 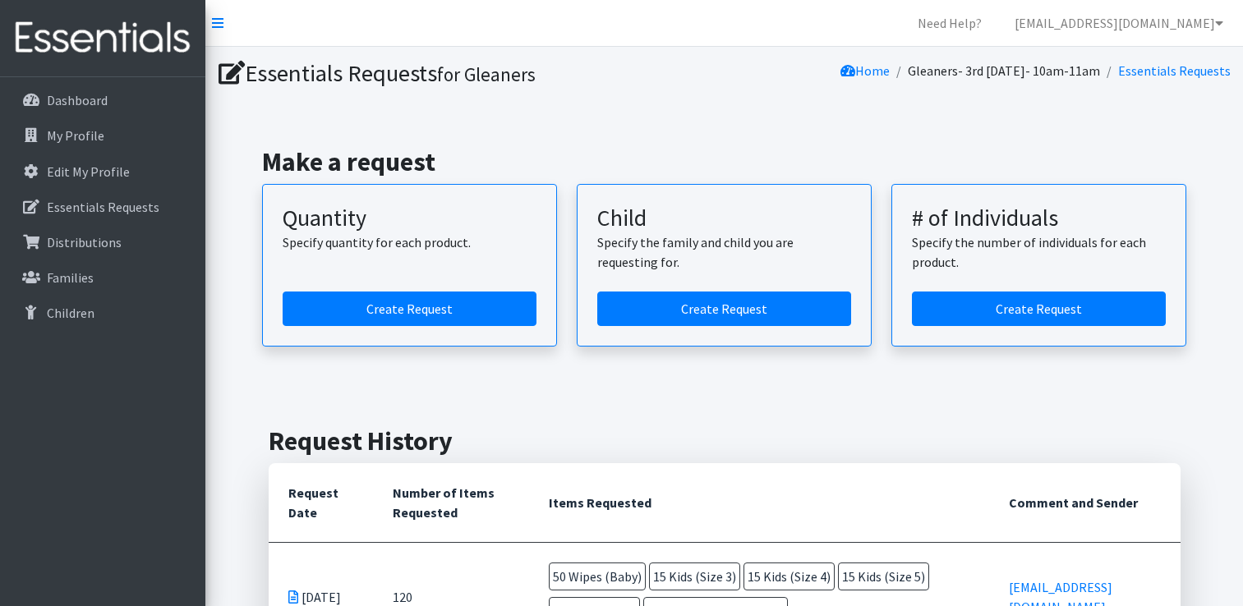 What do you see at coordinates (103, 172) in the screenshot?
I see `a: Edit My Profile` at bounding box center [103, 172].